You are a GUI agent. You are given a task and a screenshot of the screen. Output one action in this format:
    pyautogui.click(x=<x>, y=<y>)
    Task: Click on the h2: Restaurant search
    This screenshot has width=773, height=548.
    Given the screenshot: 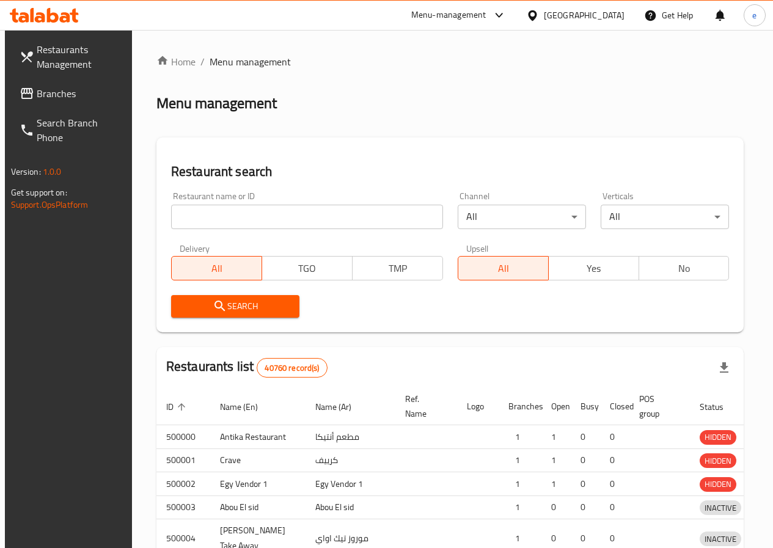 What is the action you would take?
    pyautogui.click(x=450, y=172)
    